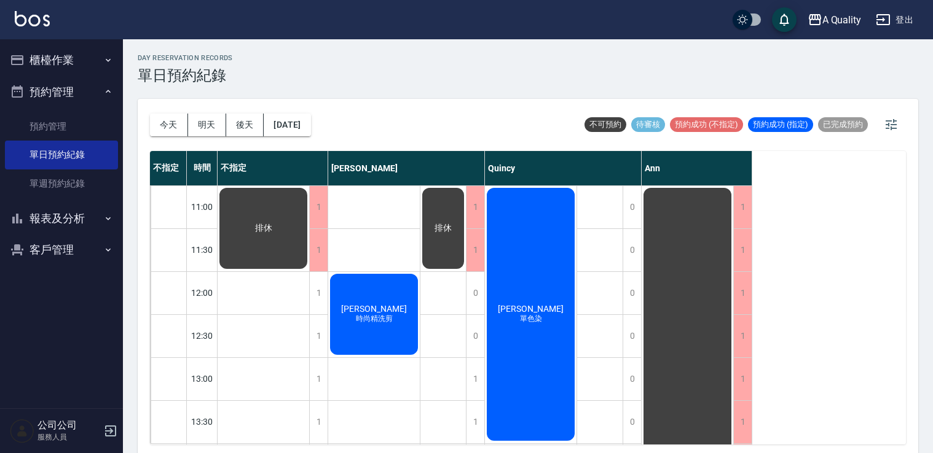 The width and height of the screenshot is (933, 453). Describe the element at coordinates (842, 125) in the screenshot. I see `span: 已完成預約` at that location.